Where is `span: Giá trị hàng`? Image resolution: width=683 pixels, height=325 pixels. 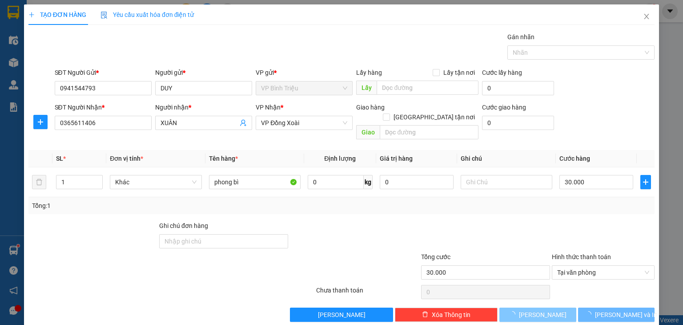 span: Giá trị hàng is located at coordinates (396, 158).